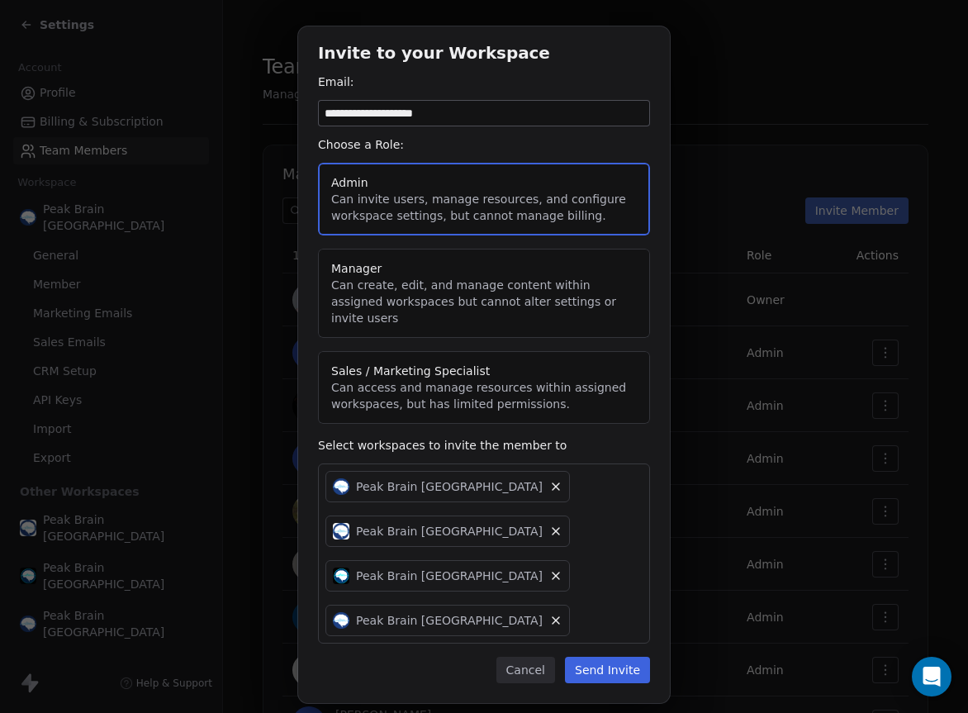 This screenshot has height=713, width=968. What do you see at coordinates (484, 82) in the screenshot?
I see `div: Email:` at bounding box center [484, 82].